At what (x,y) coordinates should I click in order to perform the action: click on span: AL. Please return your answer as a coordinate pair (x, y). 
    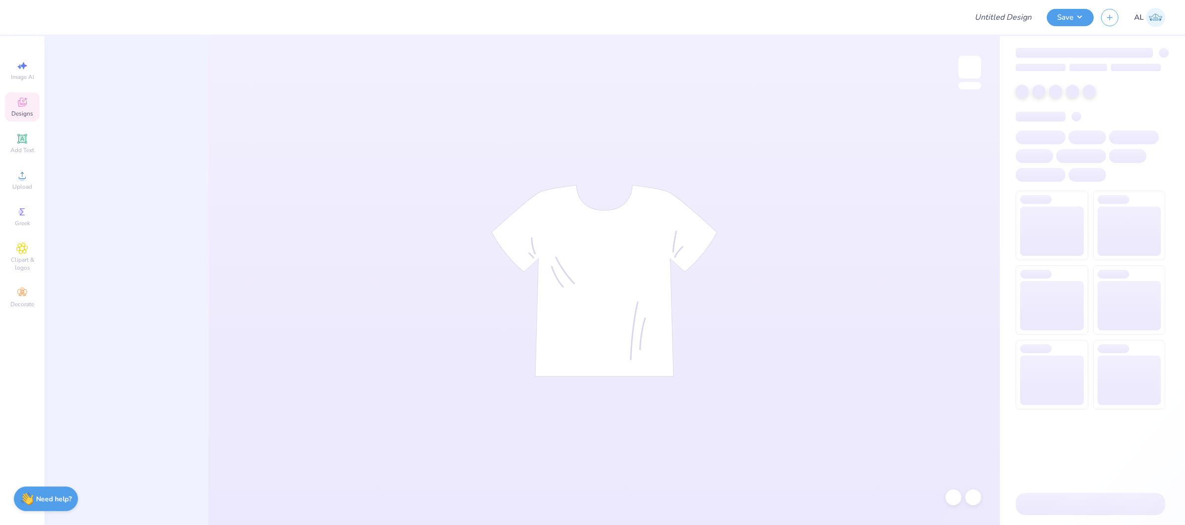
    Looking at the image, I should click on (1139, 17).